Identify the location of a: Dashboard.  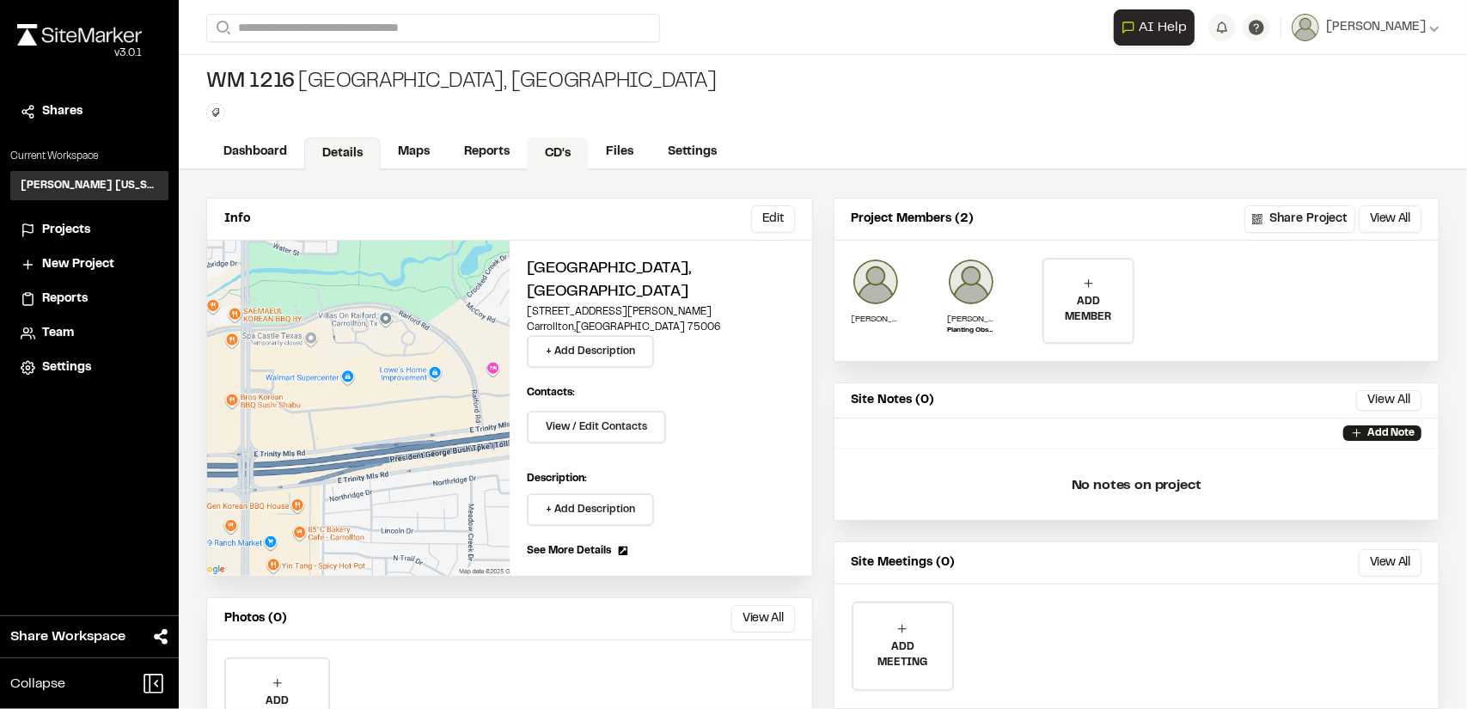
(255, 152).